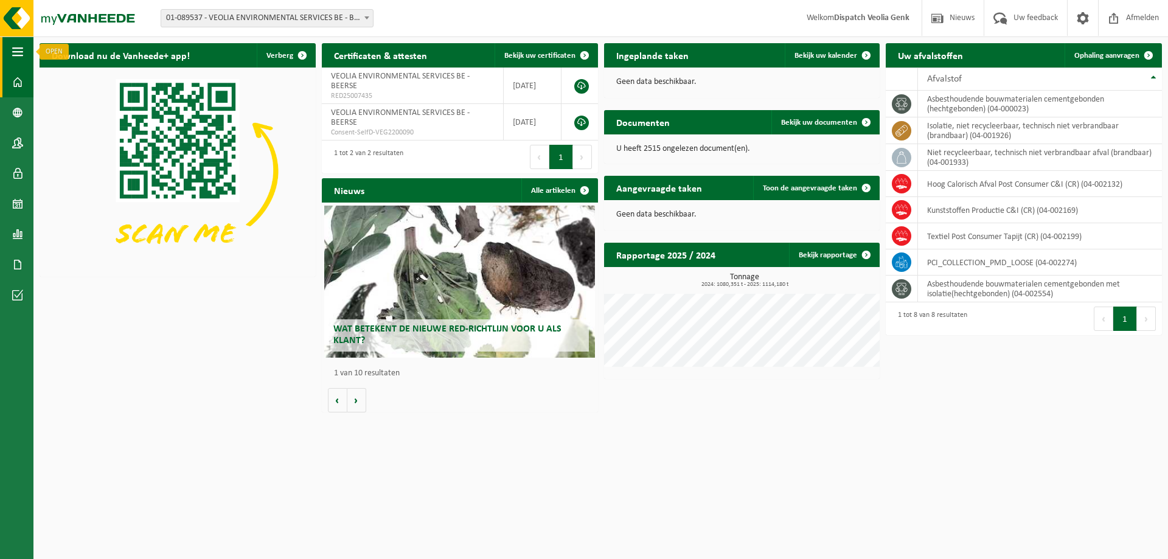 The image size is (1168, 559). I want to click on p: U heeft 2515 ongelezen document(en)., so click(742, 149).